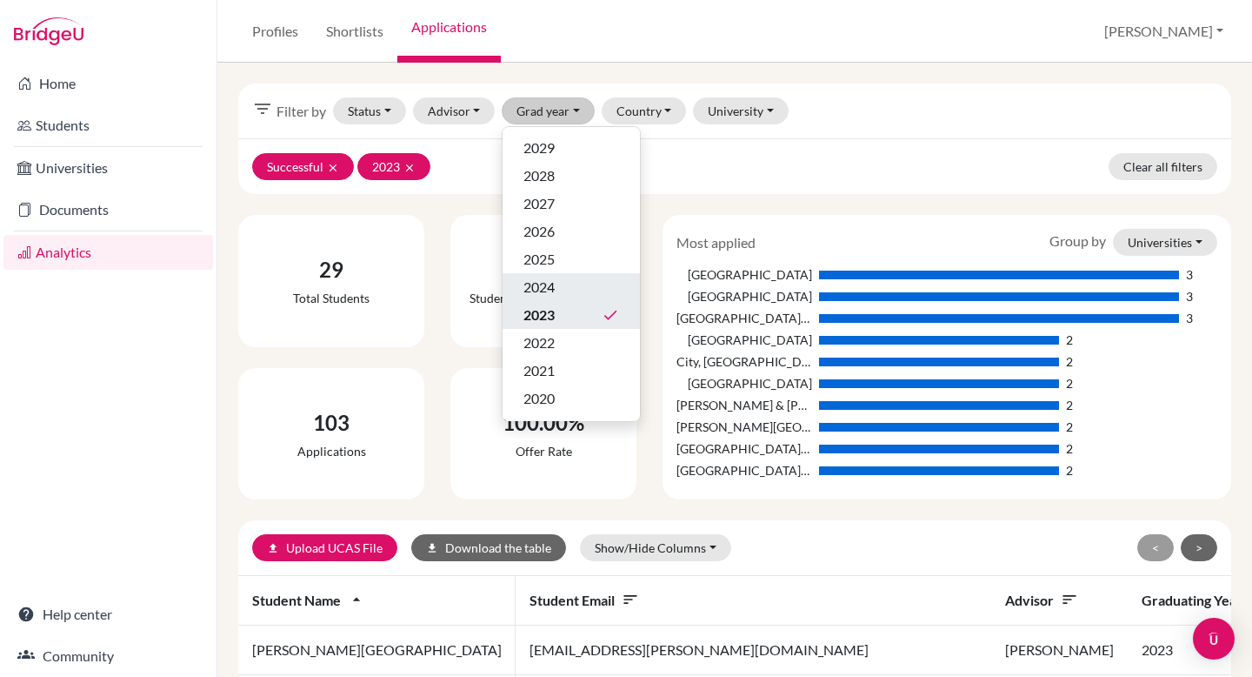  What do you see at coordinates (571, 274) in the screenshot?
I see `div: Grad year` at bounding box center [571, 274].